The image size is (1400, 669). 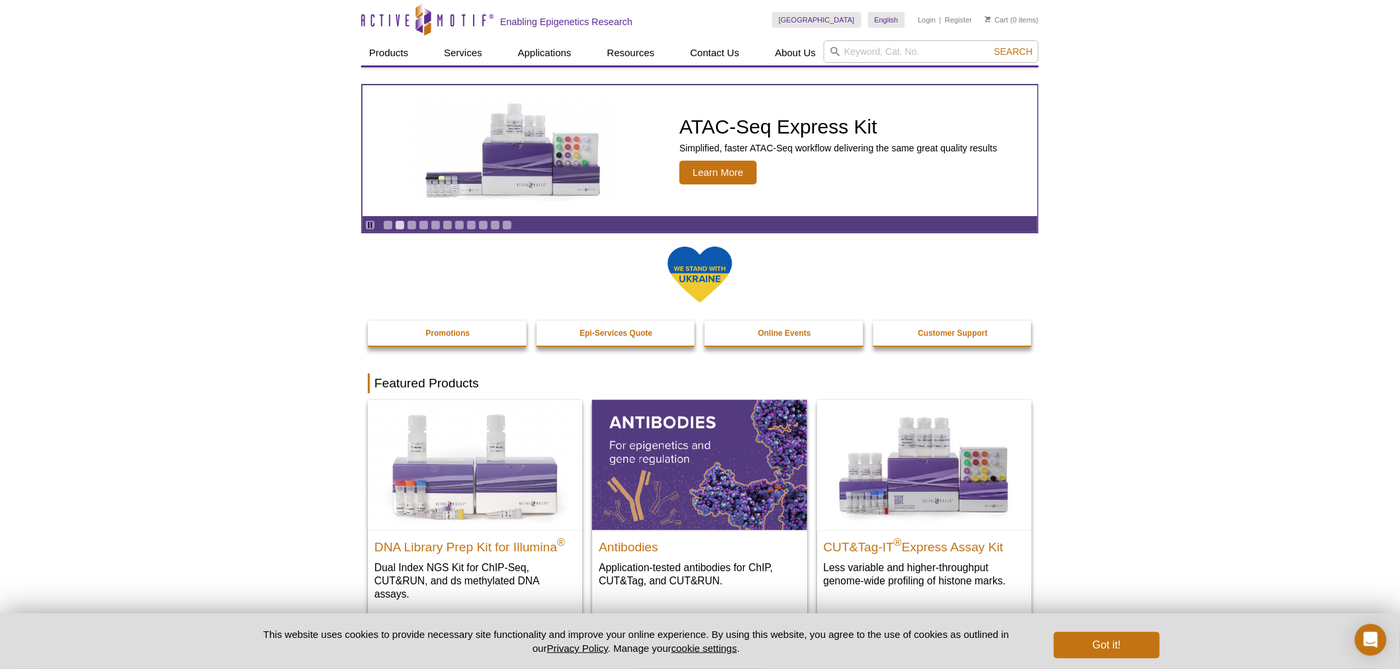 I want to click on a: Contact Us, so click(x=714, y=53).